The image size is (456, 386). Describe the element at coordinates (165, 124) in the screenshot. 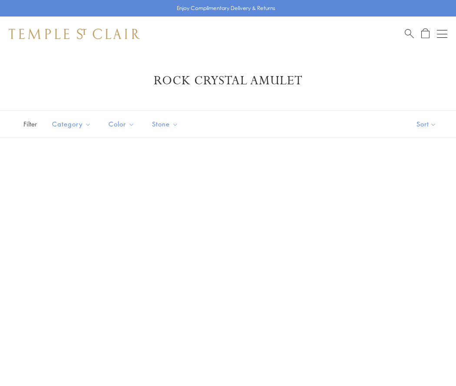

I see `button: Stone` at that location.